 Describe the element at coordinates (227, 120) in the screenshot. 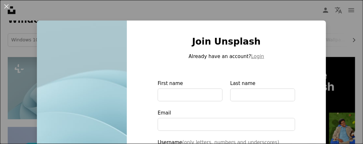

I see `label: Email` at that location.